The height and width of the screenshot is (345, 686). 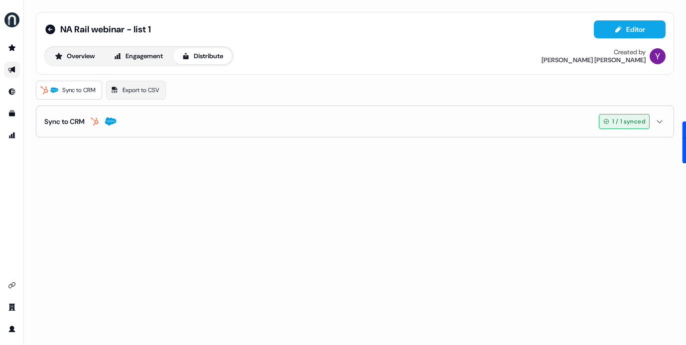 What do you see at coordinates (75, 56) in the screenshot?
I see `button: Overview` at bounding box center [75, 56].